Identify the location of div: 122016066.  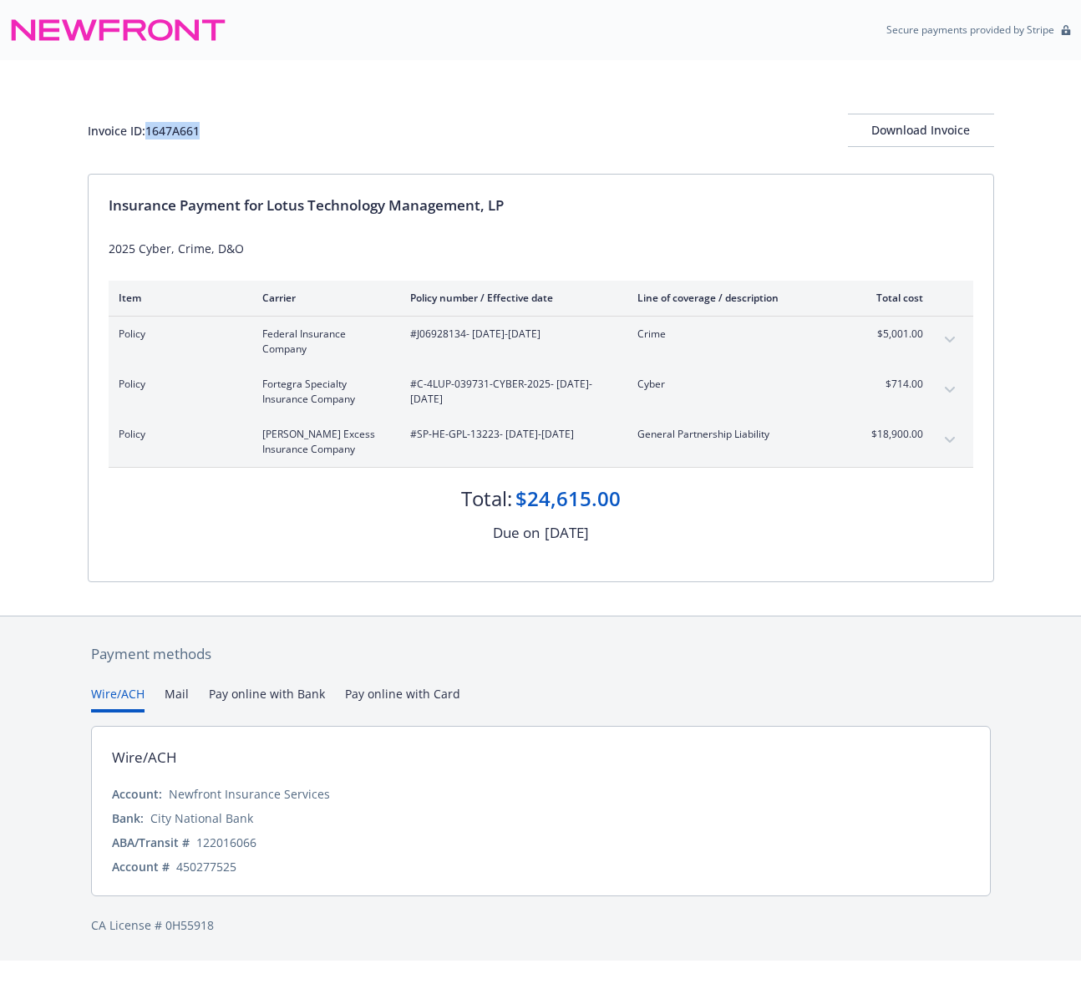
(226, 842).